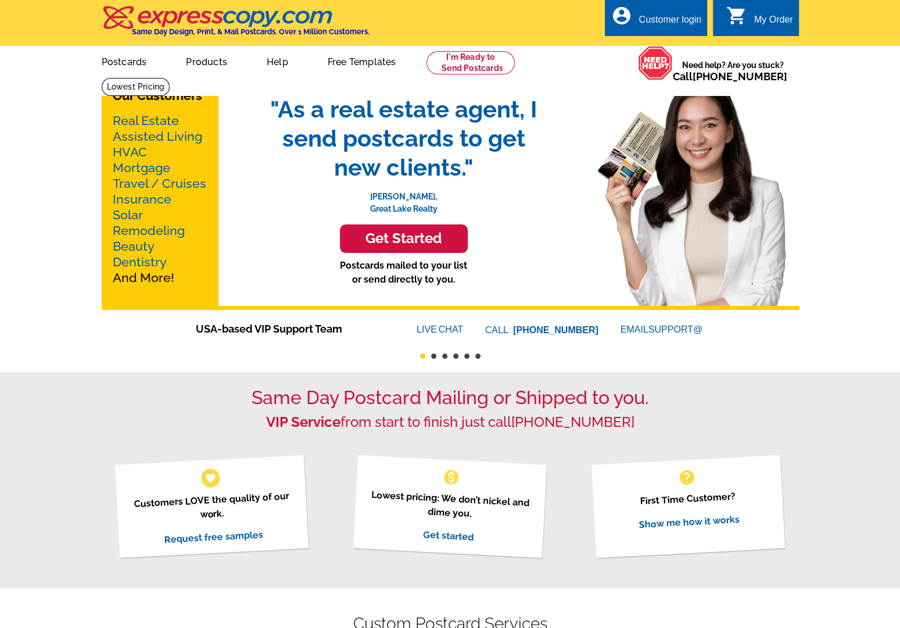 The image size is (900, 628). What do you see at coordinates (450, 397) in the screenshot?
I see `h1: Same Day Postcard Mailing or Shipped to you.` at bounding box center [450, 397].